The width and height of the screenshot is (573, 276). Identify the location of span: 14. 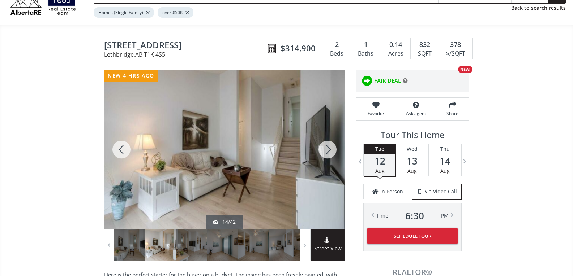
(445, 161).